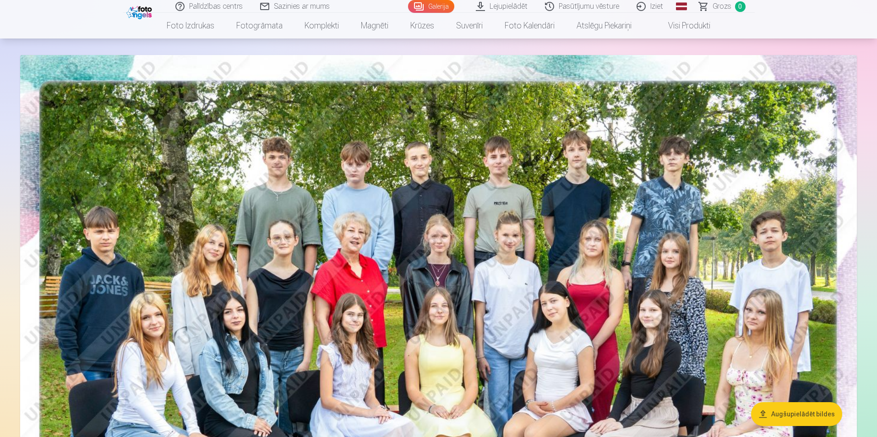 This screenshot has height=437, width=877. I want to click on button: Augšupielādēt bildes, so click(797, 414).